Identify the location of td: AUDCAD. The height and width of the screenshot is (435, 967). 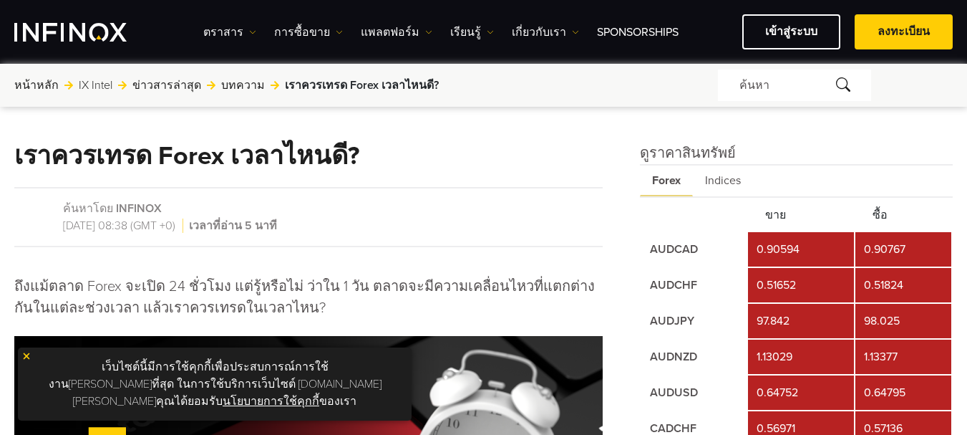
(694, 249).